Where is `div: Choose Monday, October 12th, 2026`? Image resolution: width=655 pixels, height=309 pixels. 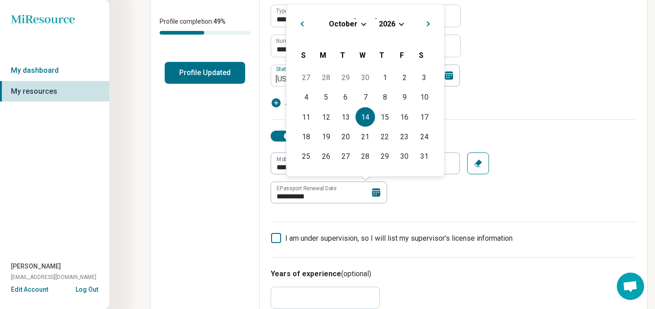
div: Choose Monday, October 12th, 2026 is located at coordinates (326, 116).